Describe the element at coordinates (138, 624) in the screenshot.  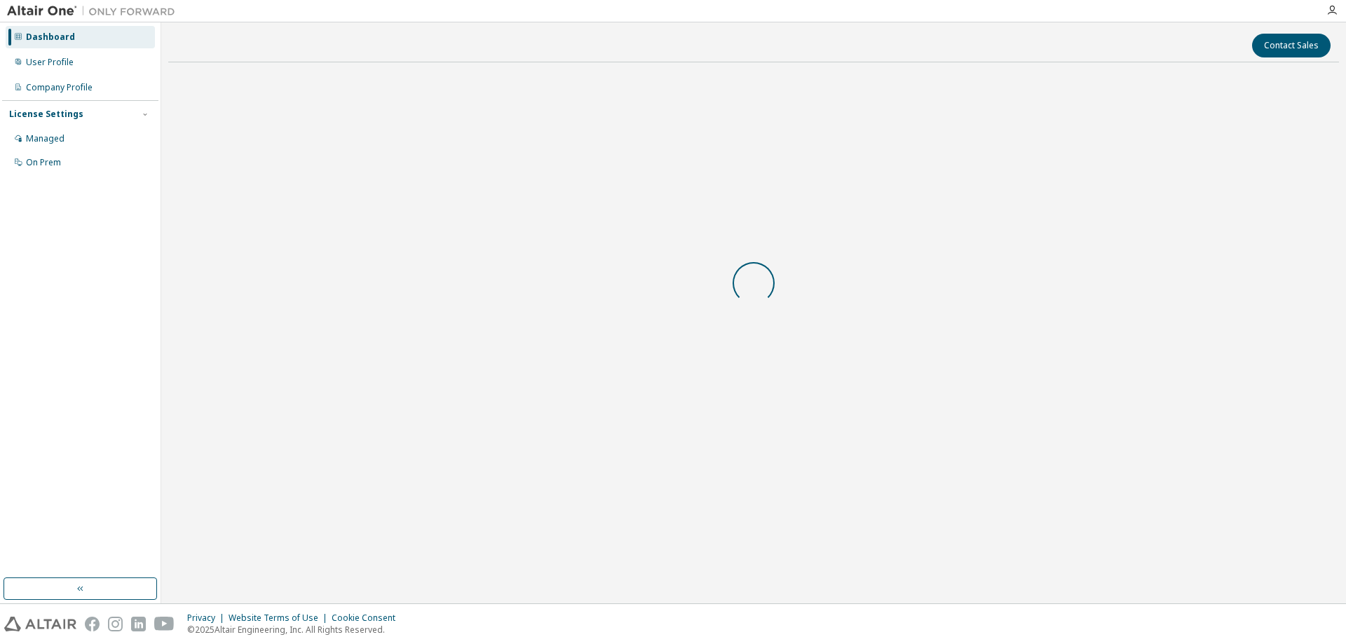
I see `img: linkedin.svg` at that location.